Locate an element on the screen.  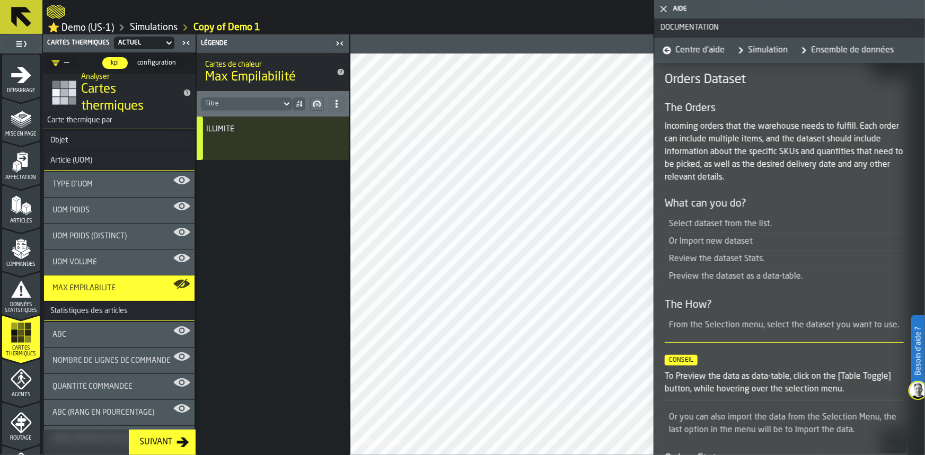
li: menu Données statistiques is located at coordinates (21, 293).